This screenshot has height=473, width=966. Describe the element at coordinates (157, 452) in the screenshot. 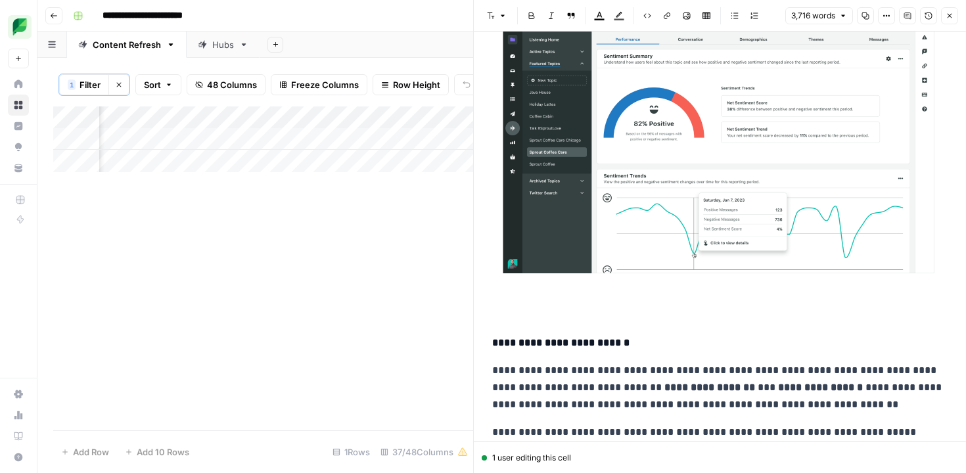

I see `button: Add 10 Rows` at that location.